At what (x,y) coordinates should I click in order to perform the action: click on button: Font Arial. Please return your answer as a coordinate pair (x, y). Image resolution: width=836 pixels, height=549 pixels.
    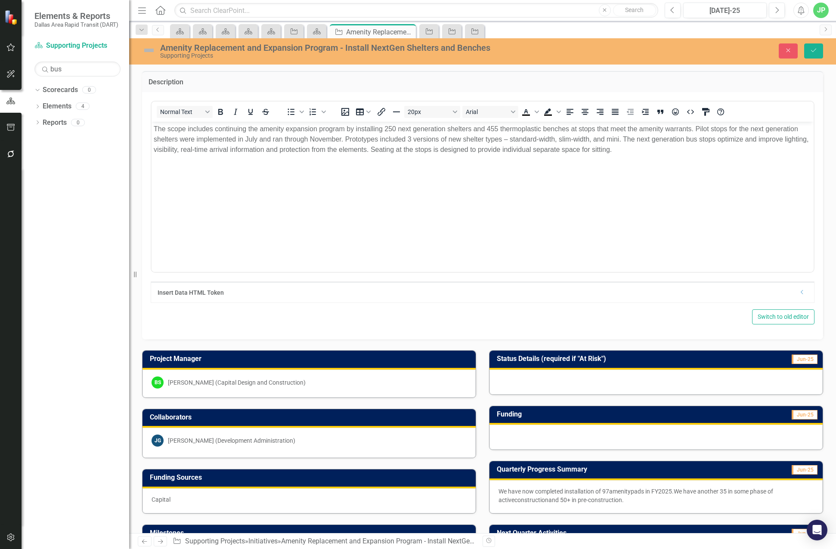
    Looking at the image, I should click on (490, 112).